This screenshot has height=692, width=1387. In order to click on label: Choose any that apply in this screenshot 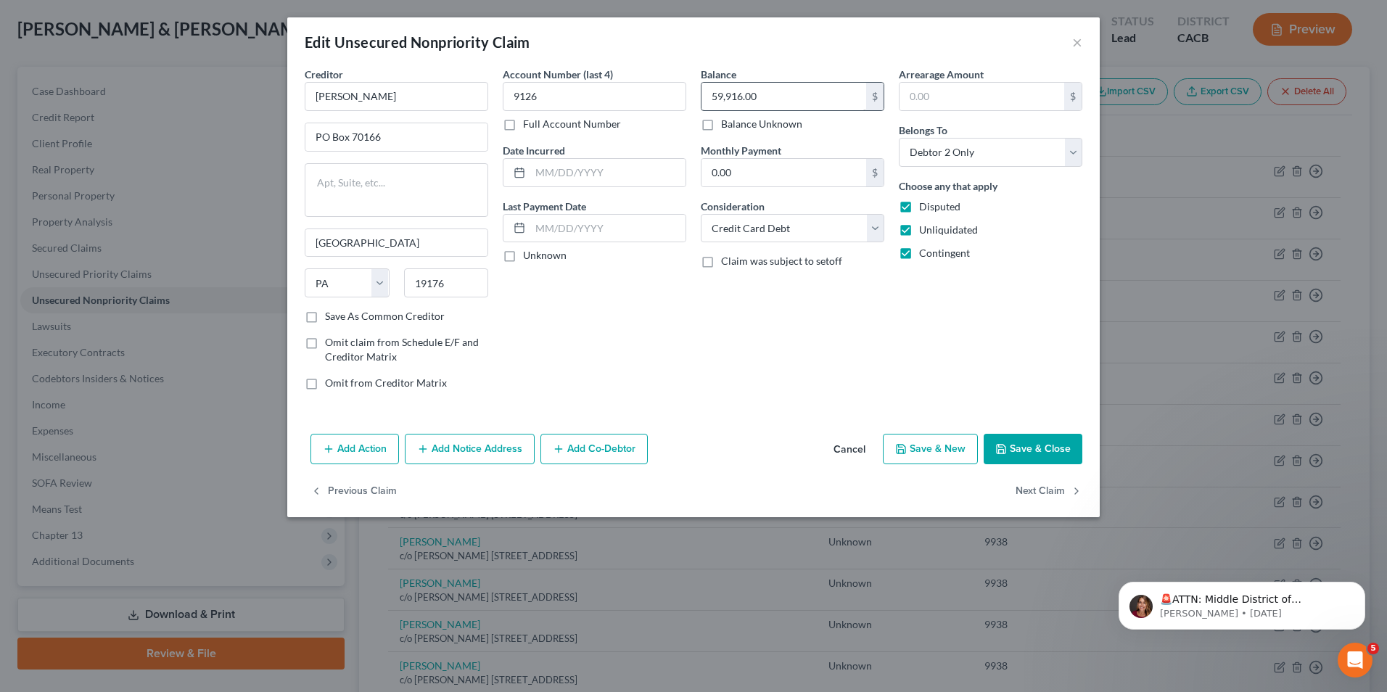, I will do `click(948, 186)`.